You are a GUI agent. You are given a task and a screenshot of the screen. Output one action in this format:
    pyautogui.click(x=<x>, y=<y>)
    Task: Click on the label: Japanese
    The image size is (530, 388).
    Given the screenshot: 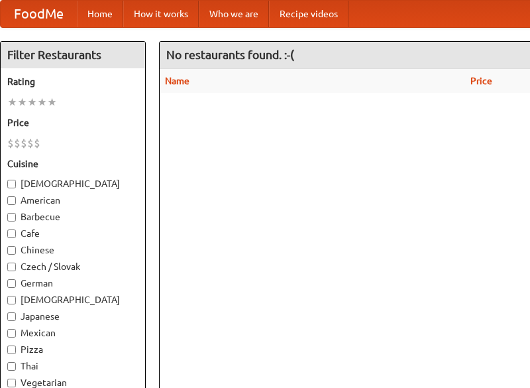 What is the action you would take?
    pyautogui.click(x=73, y=316)
    